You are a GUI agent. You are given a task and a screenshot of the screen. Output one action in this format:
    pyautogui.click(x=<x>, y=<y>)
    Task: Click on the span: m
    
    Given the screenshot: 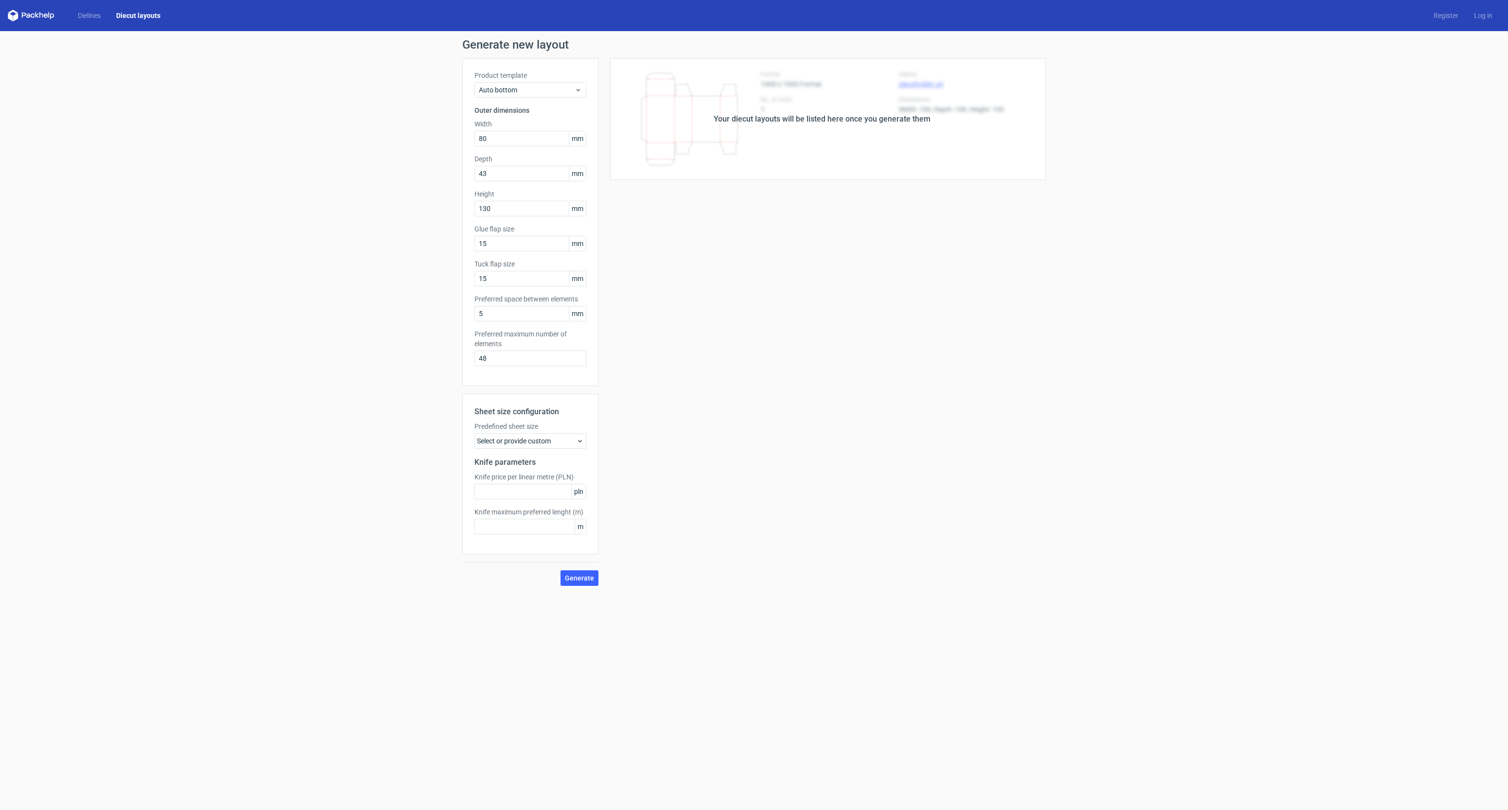 What is the action you would take?
    pyautogui.click(x=580, y=526)
    